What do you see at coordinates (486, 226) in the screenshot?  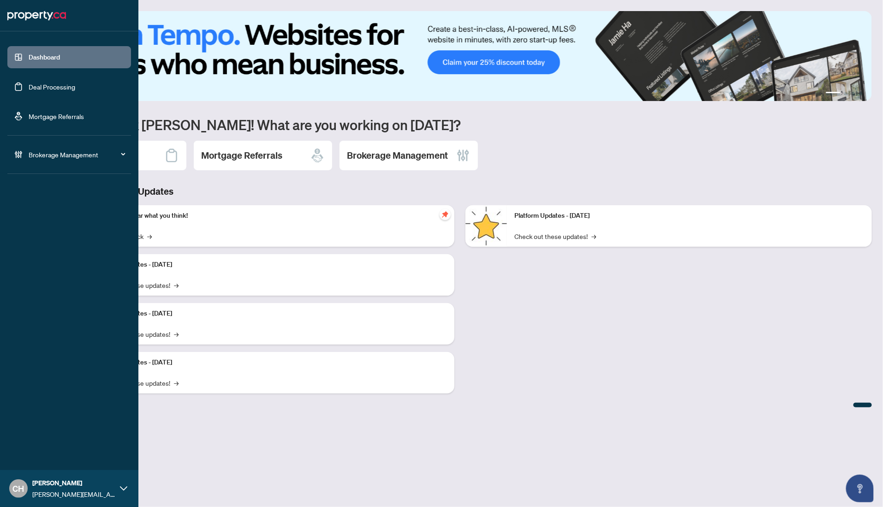 I see `img: Platform Updates - June 23, 2025` at bounding box center [486, 226].